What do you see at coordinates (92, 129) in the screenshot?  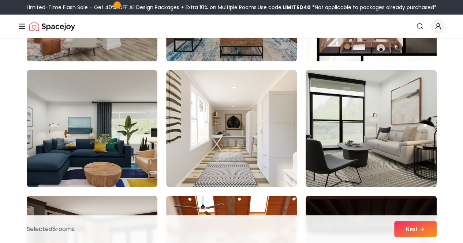 I see `img: Room room-91` at bounding box center [92, 129].